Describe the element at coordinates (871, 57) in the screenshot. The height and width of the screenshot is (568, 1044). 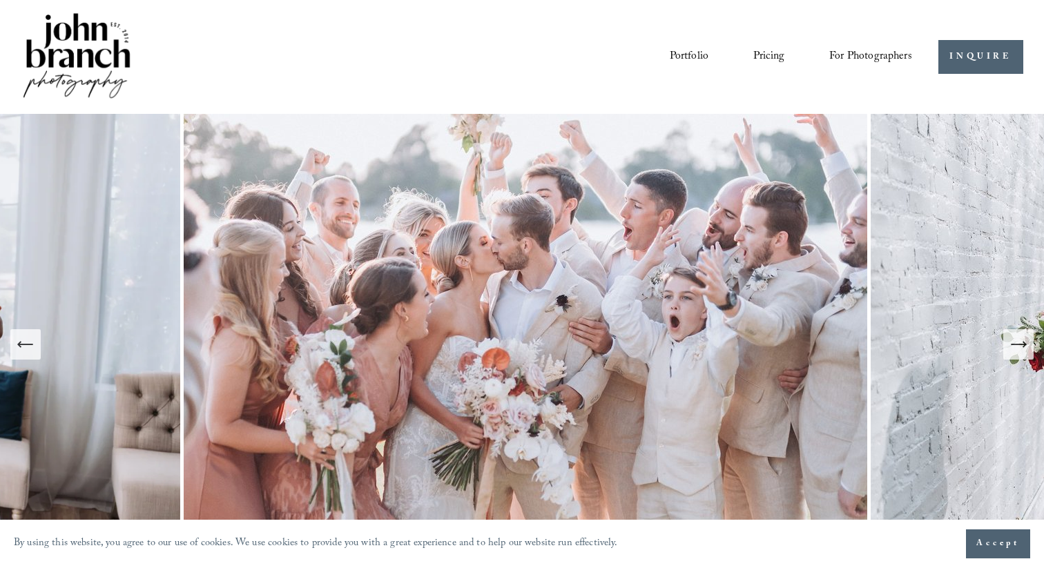
I see `a: folder dropdown` at that location.